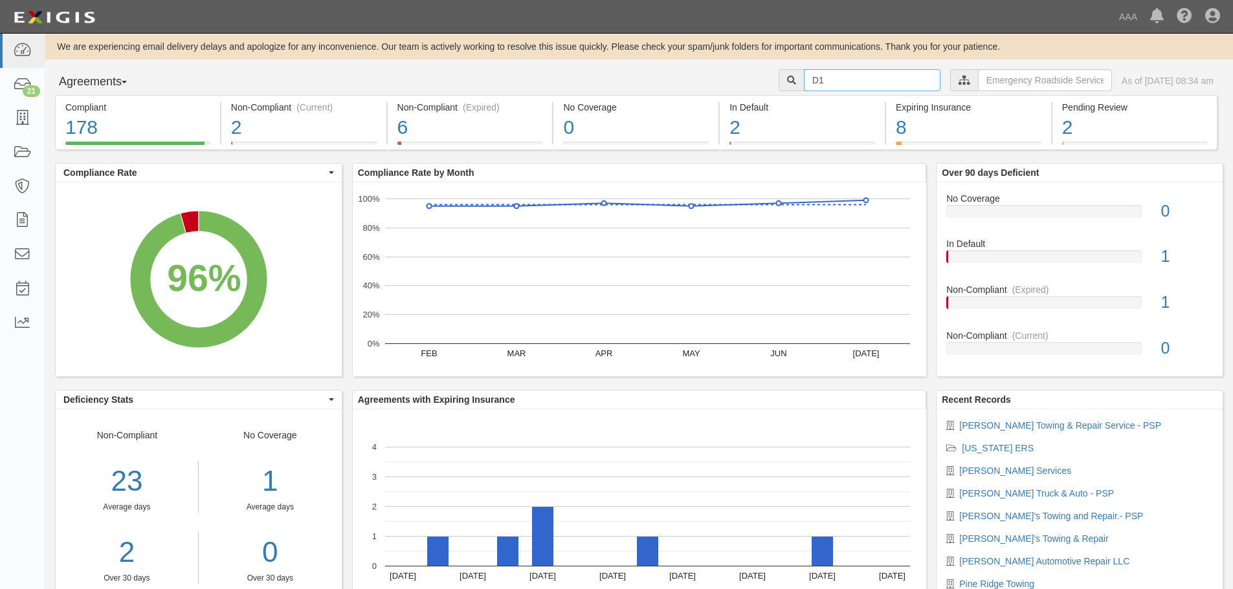 The height and width of the screenshot is (589, 1233). I want to click on div: (Current), so click(314, 107).